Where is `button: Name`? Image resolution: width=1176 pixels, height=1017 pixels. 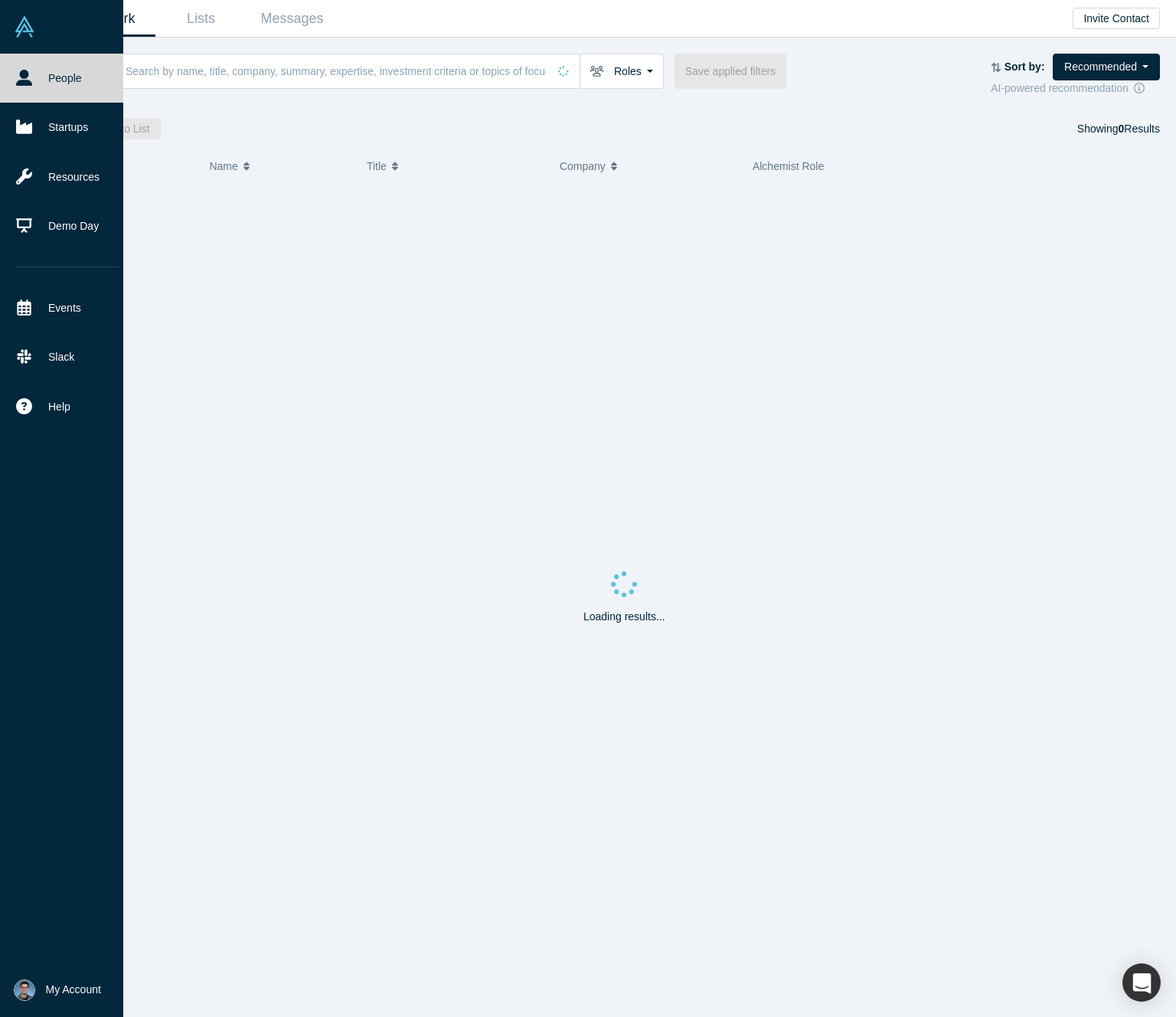 button: Name is located at coordinates (279, 167).